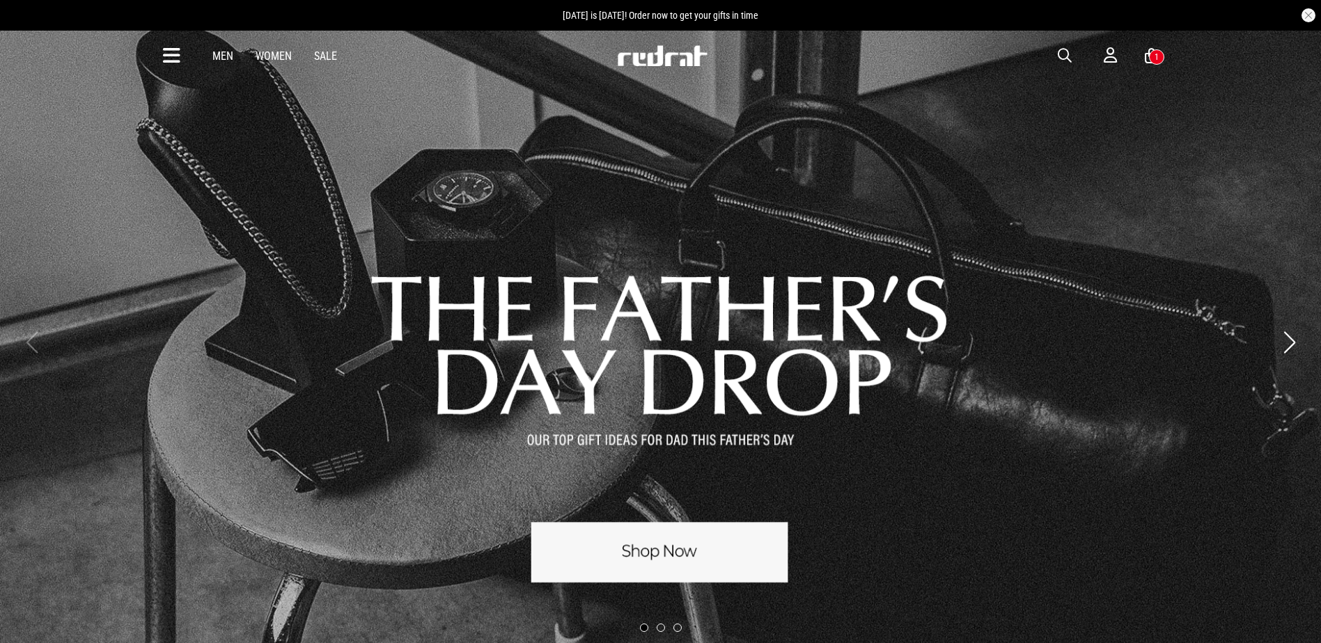  I want to click on button: Next slide, so click(1289, 343).